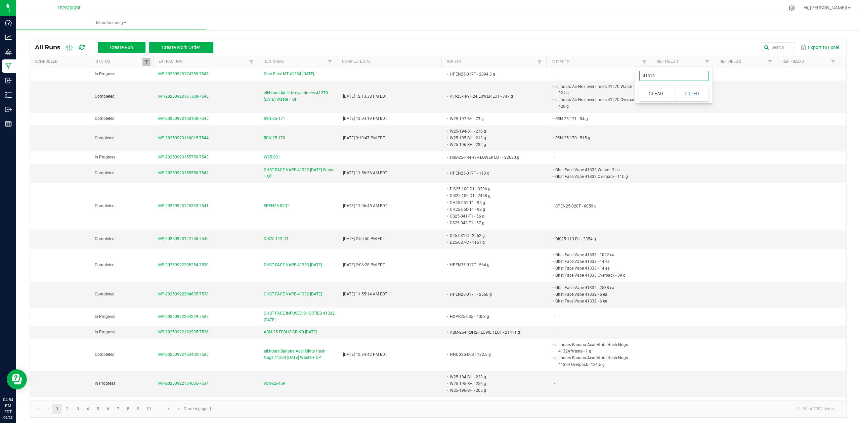 The height and width of the screenshot is (423, 860). I want to click on inline-svg: Inventory, so click(8, 95).